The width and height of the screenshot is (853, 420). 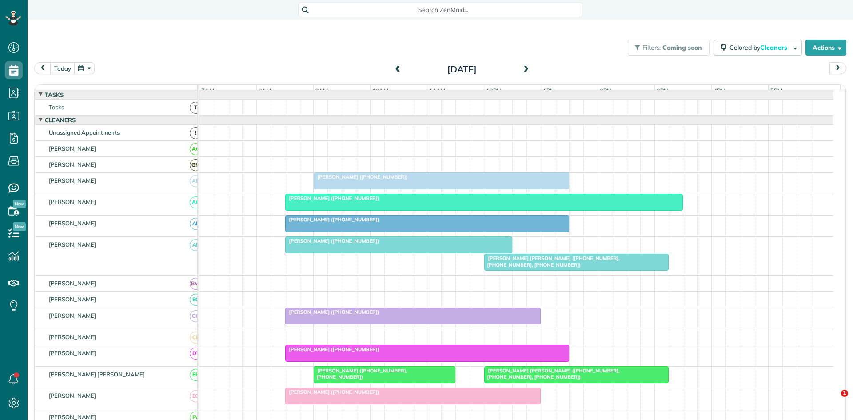 What do you see at coordinates (207, 91) in the screenshot?
I see `span: 7am` at bounding box center [207, 91].